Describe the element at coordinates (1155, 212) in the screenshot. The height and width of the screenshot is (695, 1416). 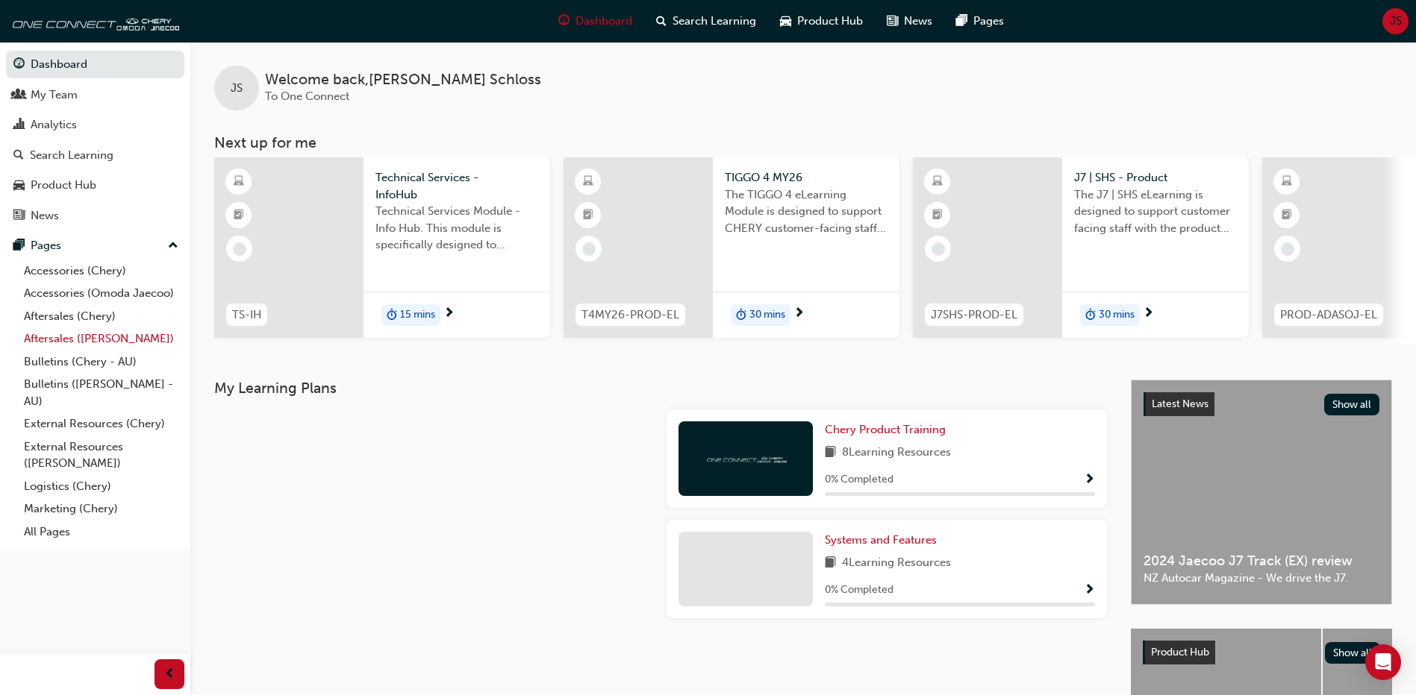
I see `span: The J7 | SHS eLearning is designed to support customer facing staff with the product and sales in...` at that location.